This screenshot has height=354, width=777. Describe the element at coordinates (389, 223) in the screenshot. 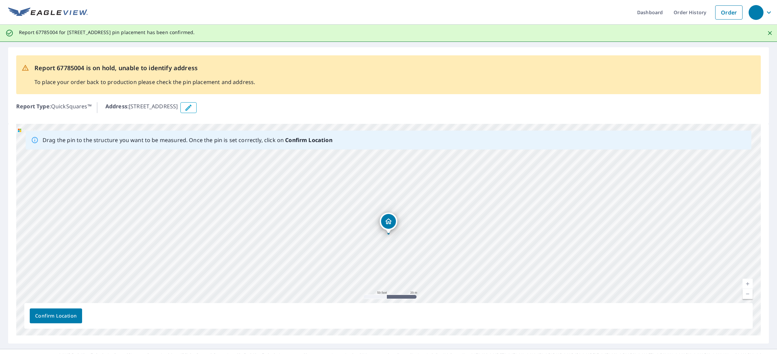

I see `div: Dropped pin, building 1, Residential property, 11 Avenue S Brooklyn, NY 11223` at that location.